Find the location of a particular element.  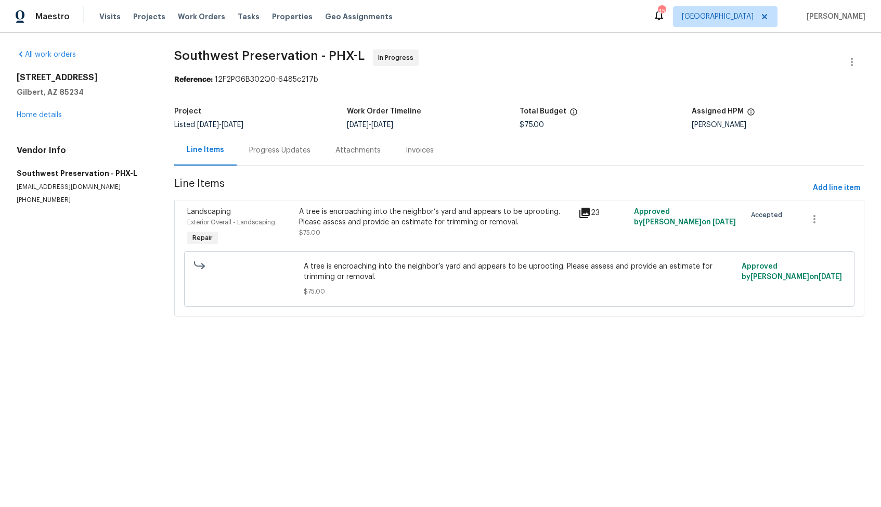

a: Home details is located at coordinates (39, 115).